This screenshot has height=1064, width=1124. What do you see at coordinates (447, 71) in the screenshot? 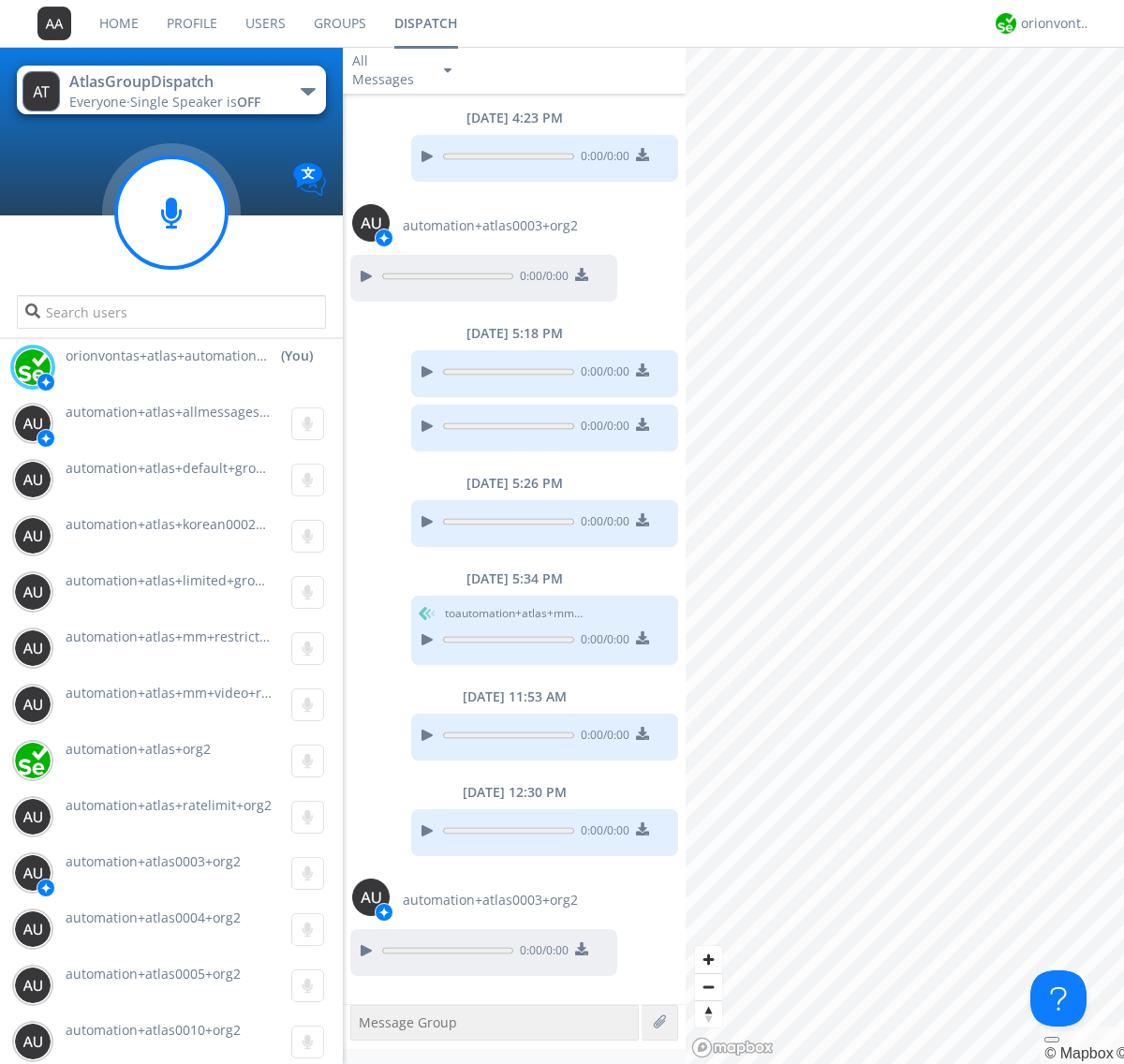
I see `img: caret-down-sm.svg` at bounding box center [447, 71].